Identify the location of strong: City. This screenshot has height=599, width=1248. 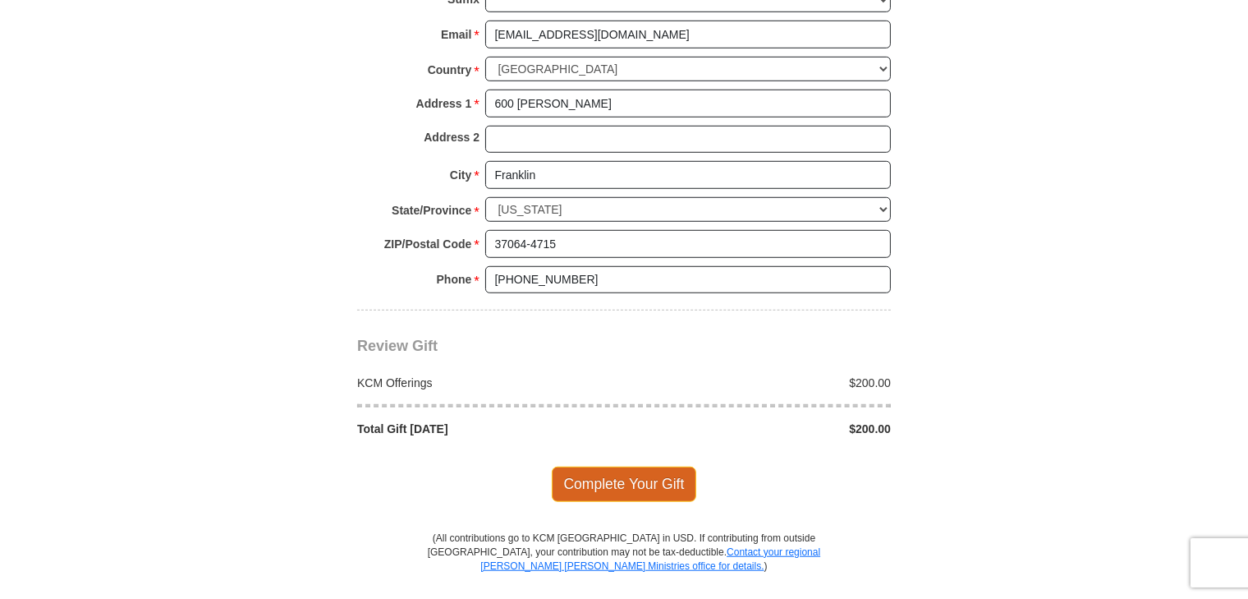
(461, 175).